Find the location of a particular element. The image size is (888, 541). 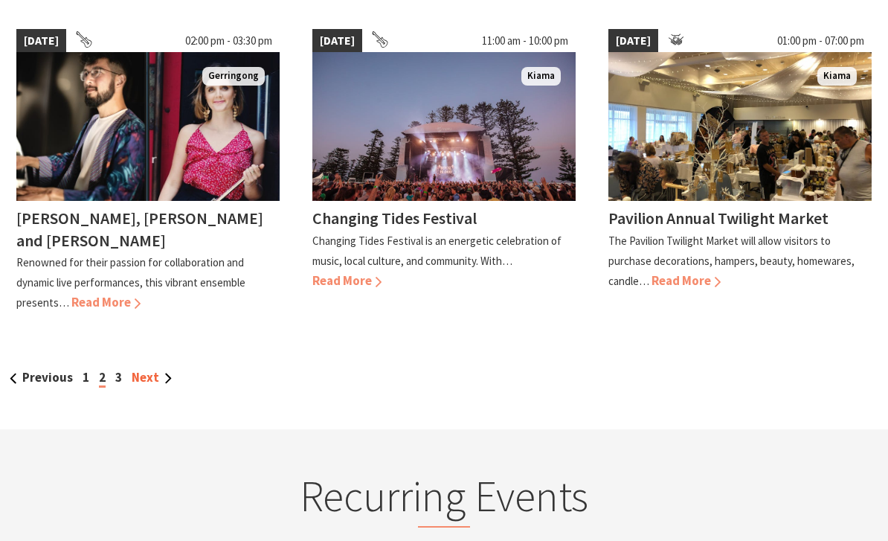

p: Renowned for their passion for collaboration and dynamic live performances, this vibrant ensemble... is located at coordinates (131, 282).